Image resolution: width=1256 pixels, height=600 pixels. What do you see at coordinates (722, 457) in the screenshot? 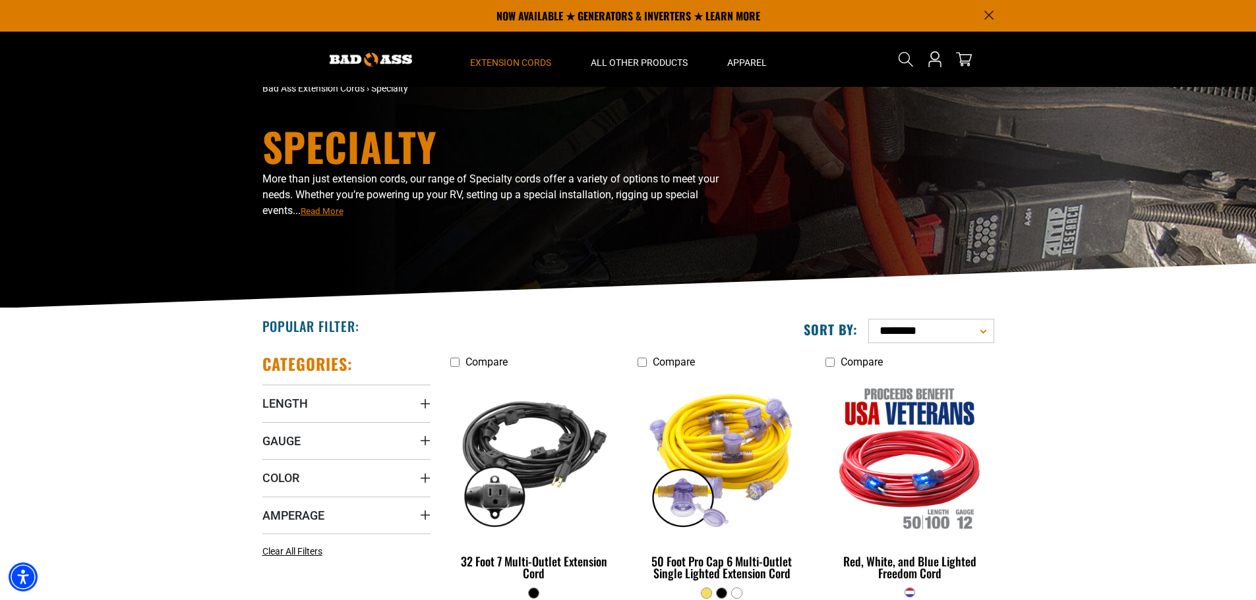
I see `img: yellow` at bounding box center [722, 457].